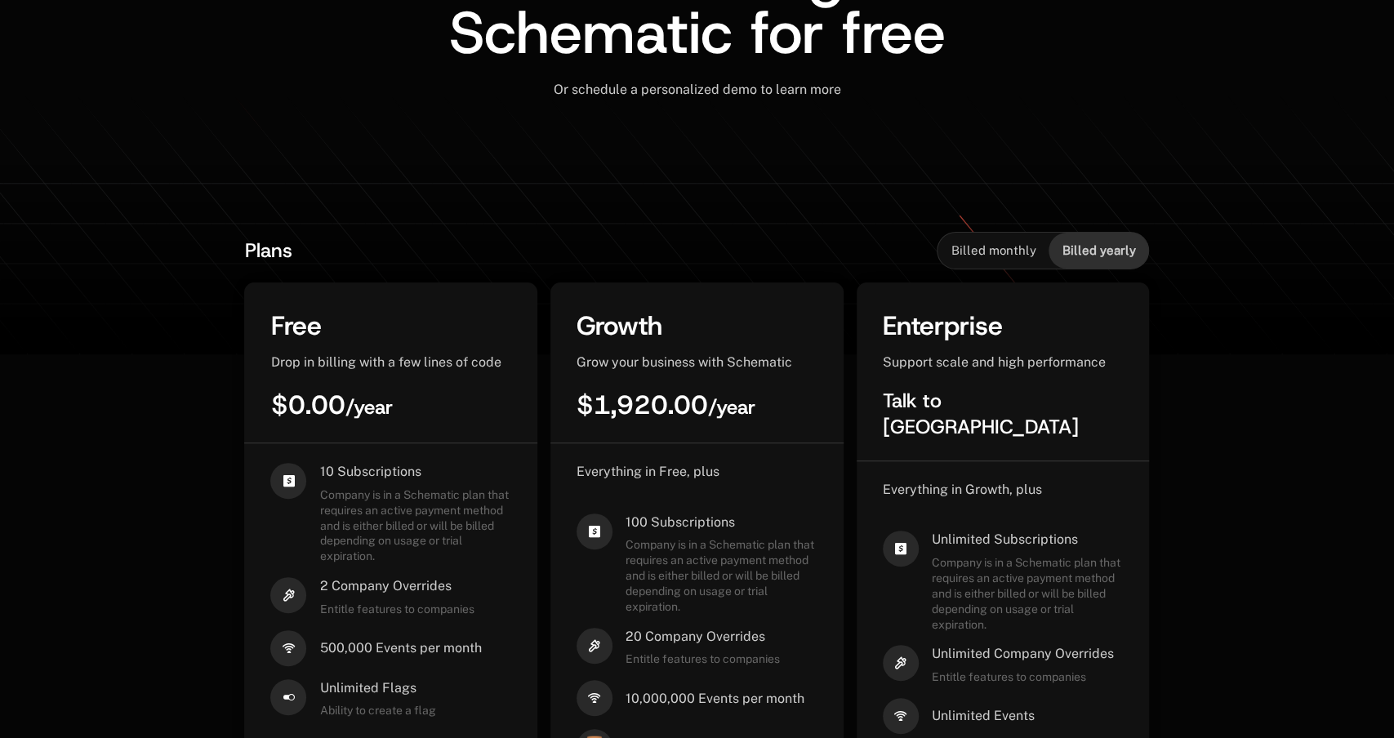  What do you see at coordinates (268, 251) in the screenshot?
I see `span: Plans` at bounding box center [268, 251].